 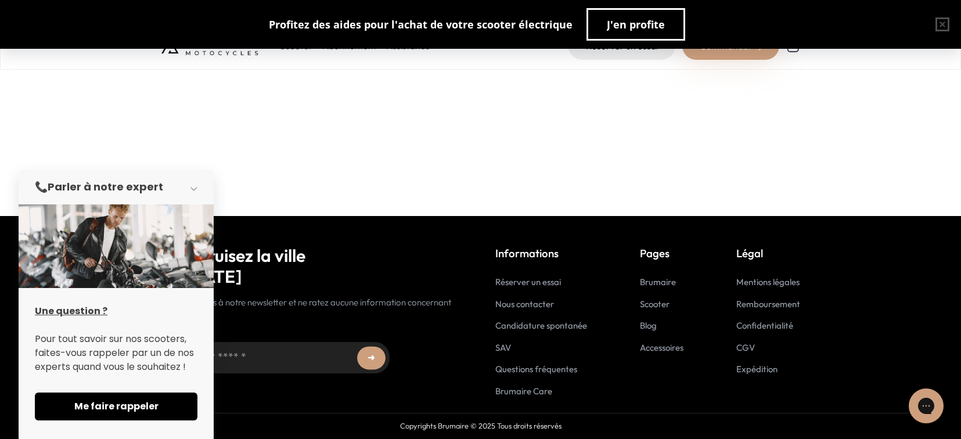 What do you see at coordinates (541, 253) in the screenshot?
I see `p: Informations` at bounding box center [541, 253].